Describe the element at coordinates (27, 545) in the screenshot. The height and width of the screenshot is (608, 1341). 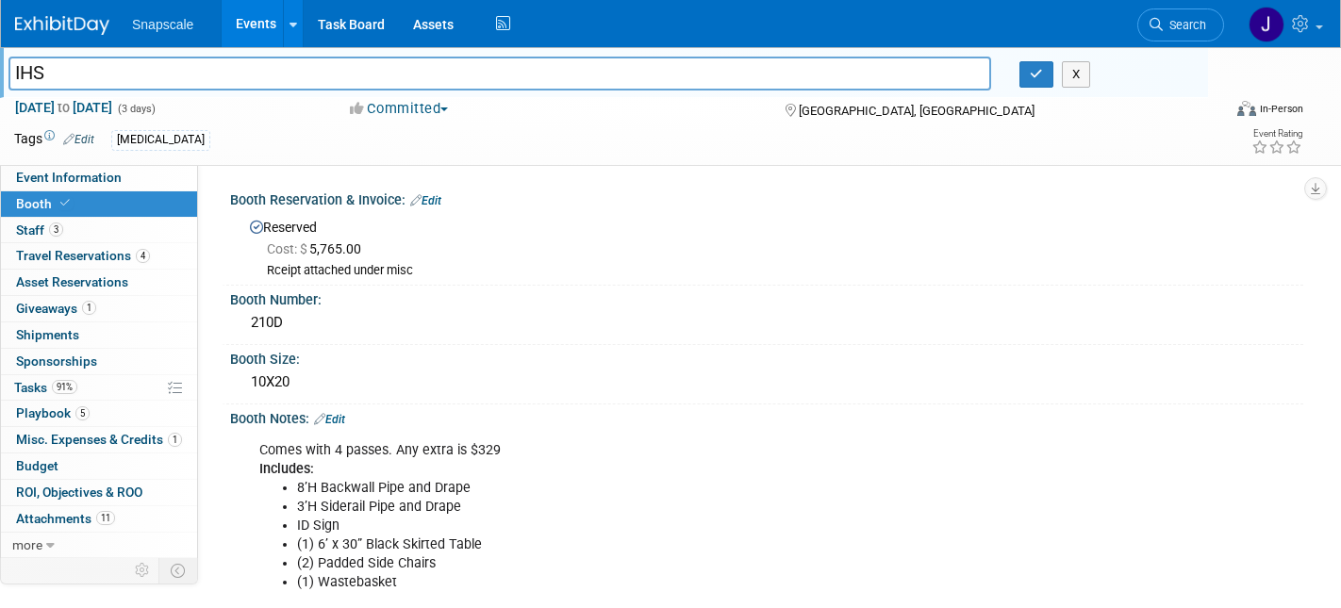
I see `span: more` at that location.